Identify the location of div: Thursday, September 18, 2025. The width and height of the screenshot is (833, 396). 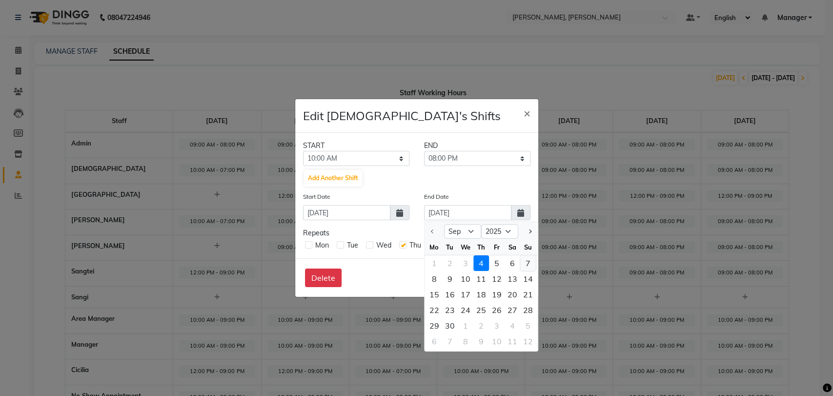
(481, 294).